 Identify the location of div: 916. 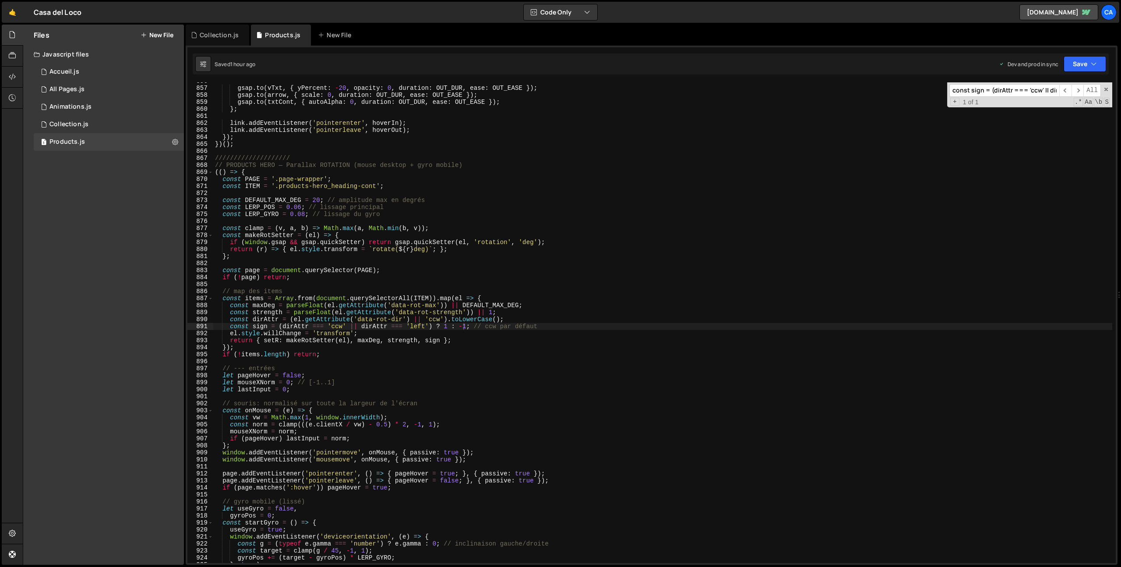
(200, 502).